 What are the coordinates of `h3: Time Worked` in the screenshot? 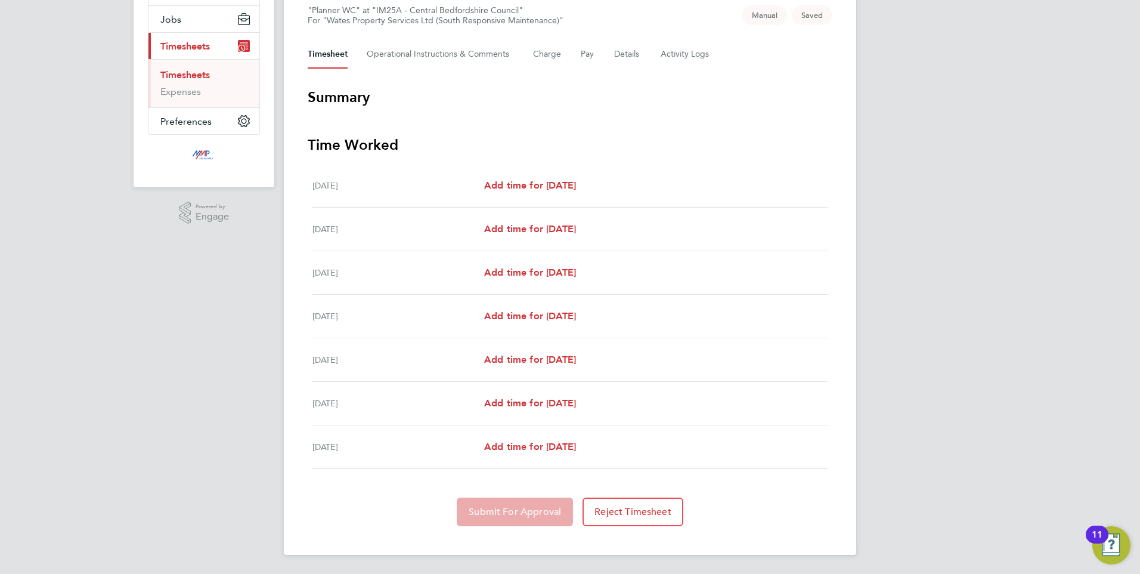 It's located at (570, 145).